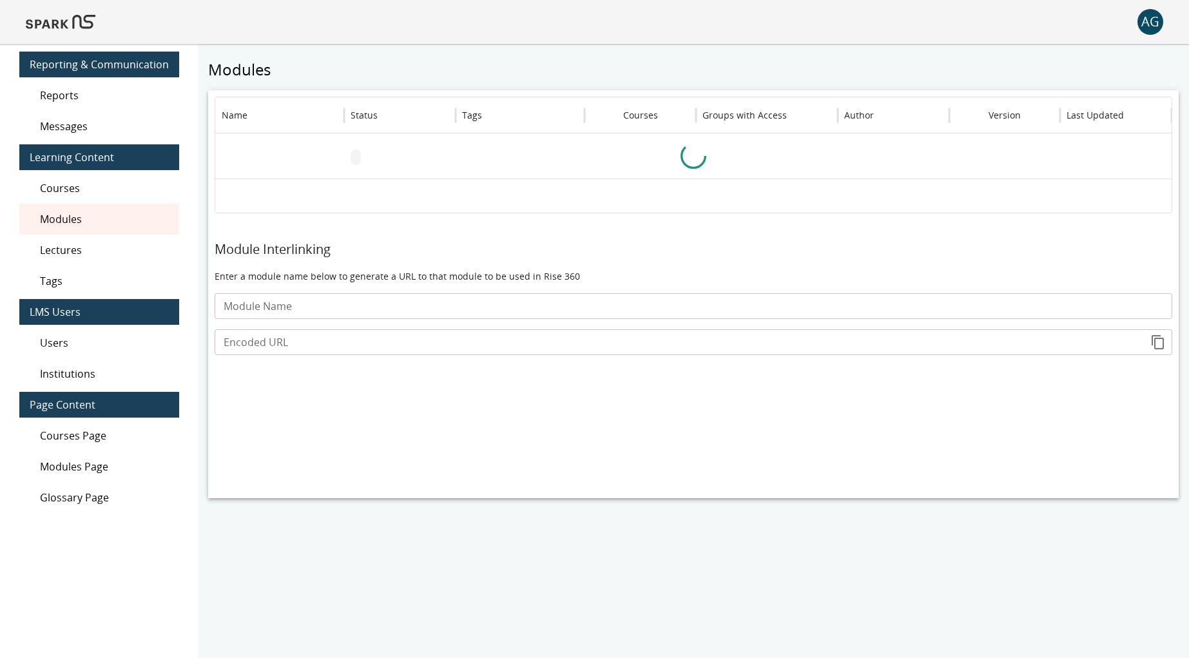  What do you see at coordinates (99, 467) in the screenshot?
I see `div: Modules Page` at bounding box center [99, 467].